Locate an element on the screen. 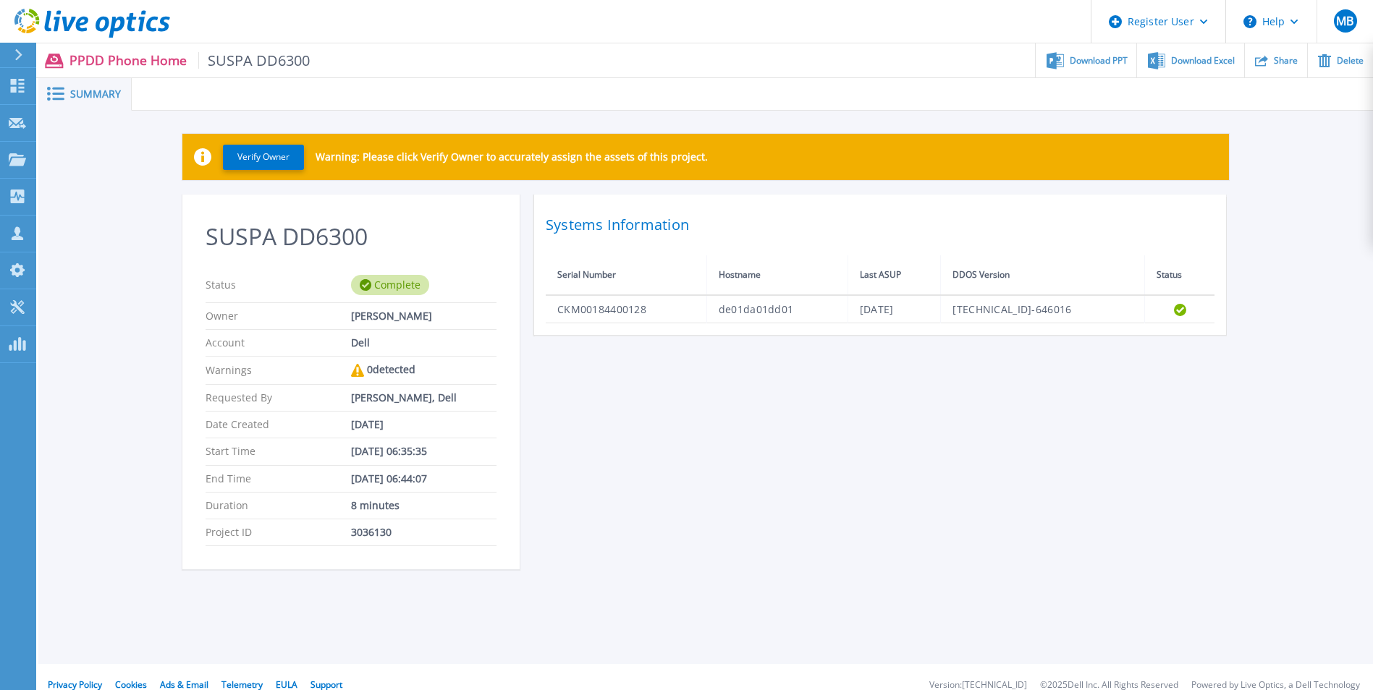 The image size is (1373, 690). th: Hostname is located at coordinates (777, 275).